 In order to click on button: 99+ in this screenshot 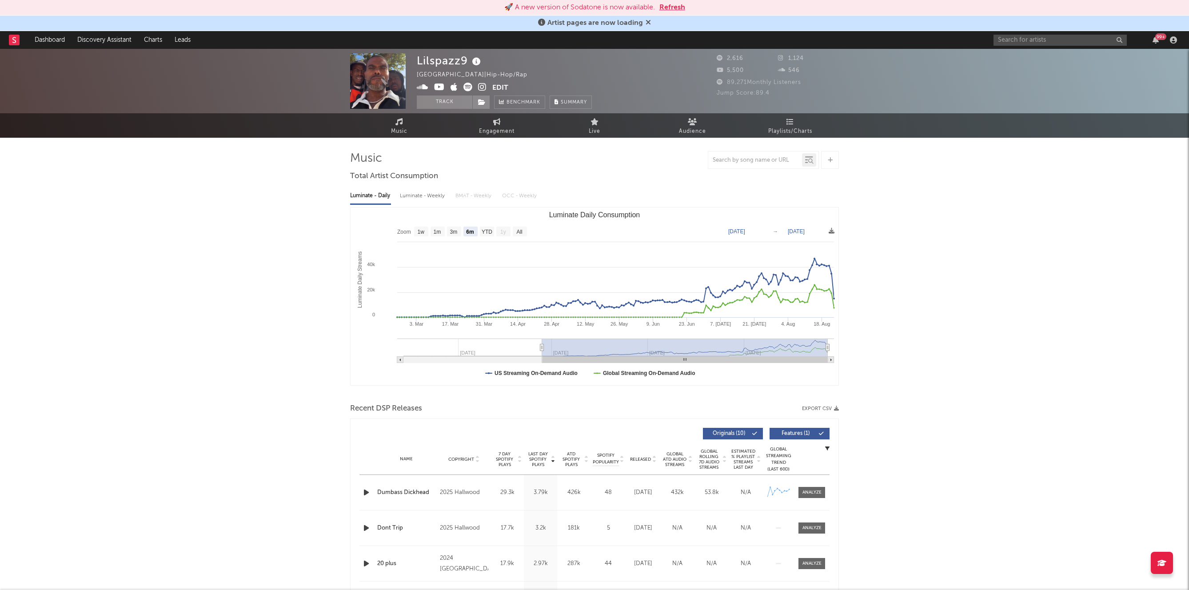, I will do `click(1156, 40)`.